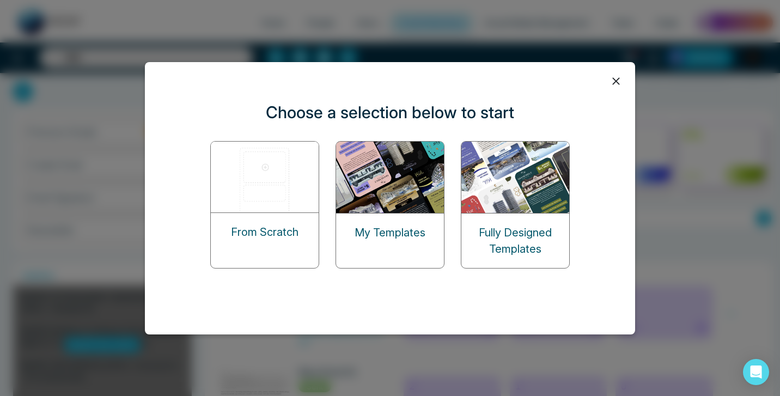 The width and height of the screenshot is (780, 396). What do you see at coordinates (515, 241) in the screenshot?
I see `p: Fully Designed Templates` at bounding box center [515, 241].